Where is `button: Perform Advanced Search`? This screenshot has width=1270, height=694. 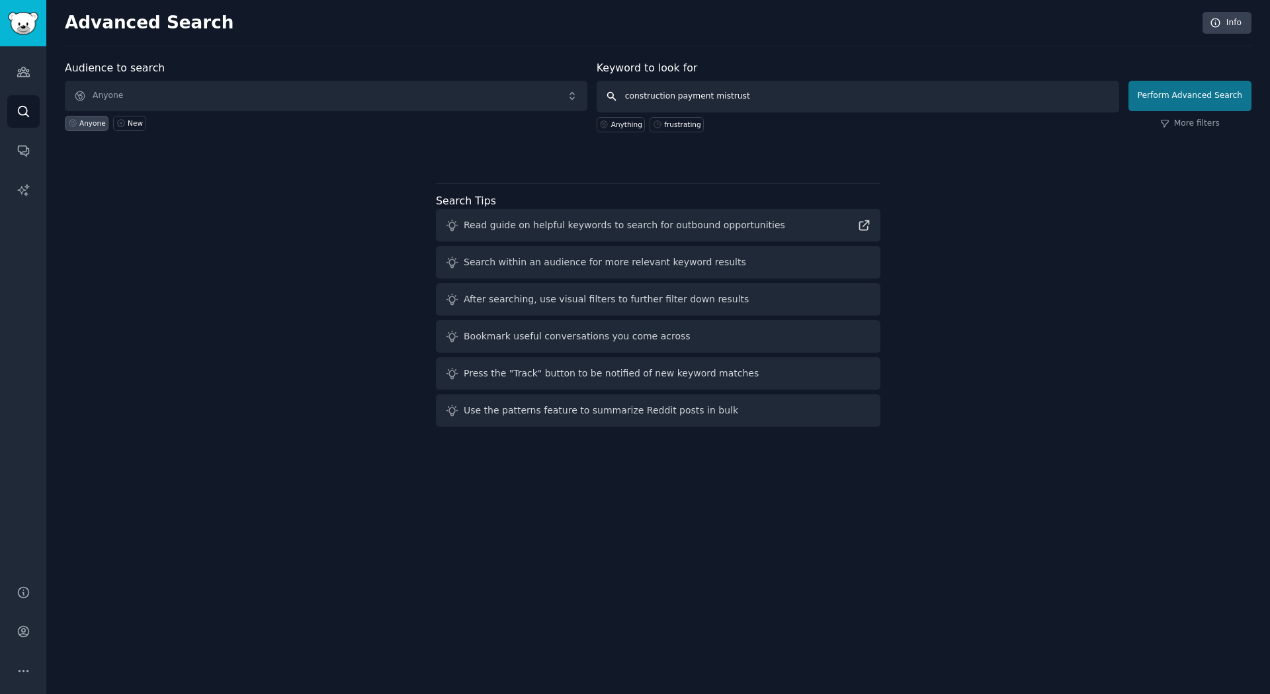
button: Perform Advanced Search is located at coordinates (1190, 96).